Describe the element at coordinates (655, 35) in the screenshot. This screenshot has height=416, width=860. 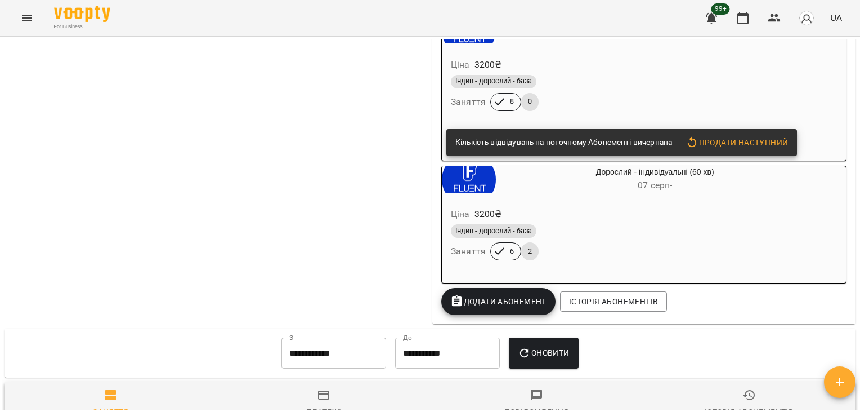
I see `span: 21 лип -` at that location.